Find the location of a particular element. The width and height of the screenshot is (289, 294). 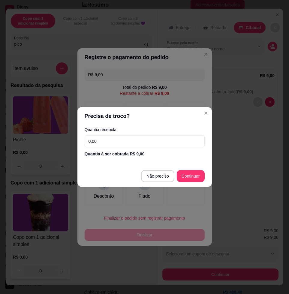

div: Quantia à ser cobrada R$ 9,00 is located at coordinates (145, 154).